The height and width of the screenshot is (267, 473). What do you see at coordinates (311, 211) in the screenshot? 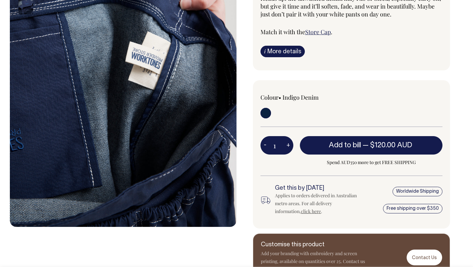
I see `a: click here` at bounding box center [311, 211].